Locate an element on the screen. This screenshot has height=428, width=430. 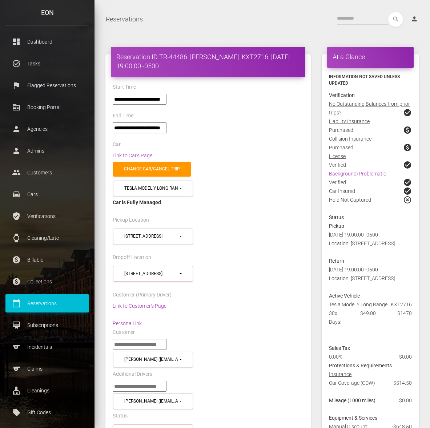
p: Verifications is located at coordinates (47, 216).